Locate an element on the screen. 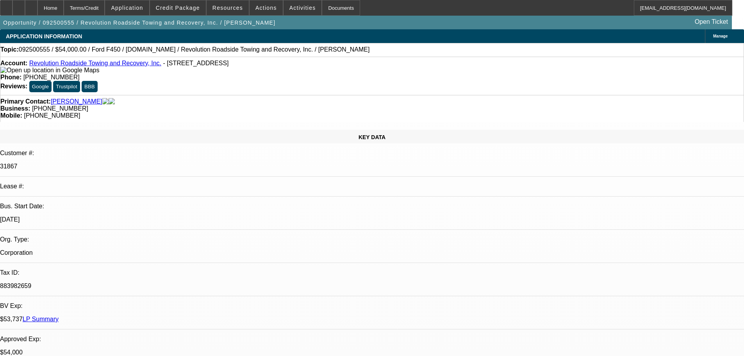 The image size is (744, 356). button: Trustpilot is located at coordinates (66, 86).